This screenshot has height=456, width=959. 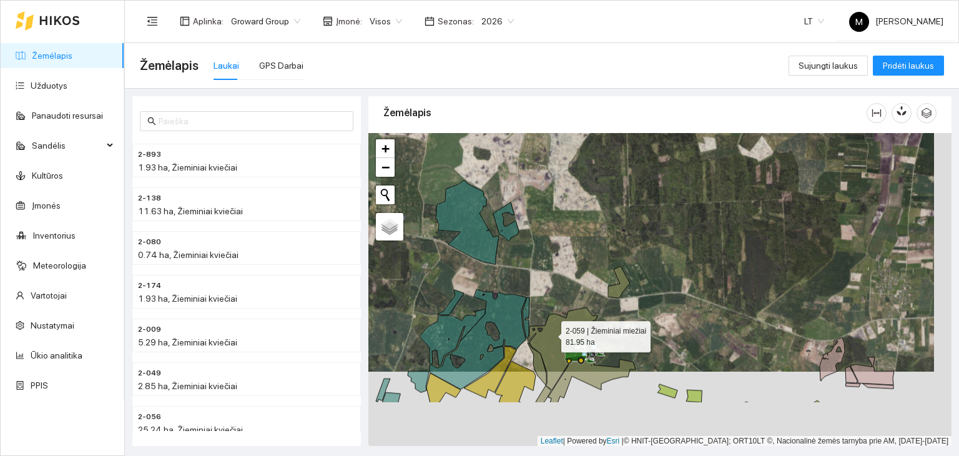 What do you see at coordinates (430, 21) in the screenshot?
I see `span: calendar` at bounding box center [430, 21].